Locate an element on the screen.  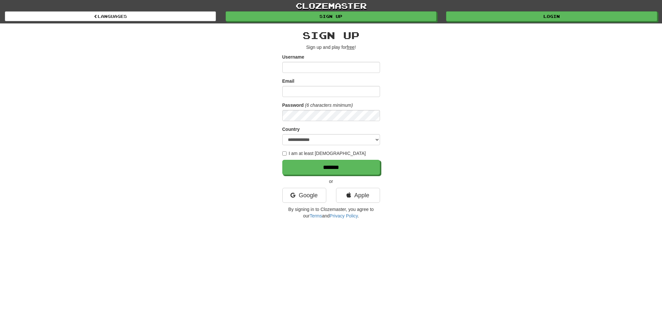
u: free is located at coordinates (351, 47).